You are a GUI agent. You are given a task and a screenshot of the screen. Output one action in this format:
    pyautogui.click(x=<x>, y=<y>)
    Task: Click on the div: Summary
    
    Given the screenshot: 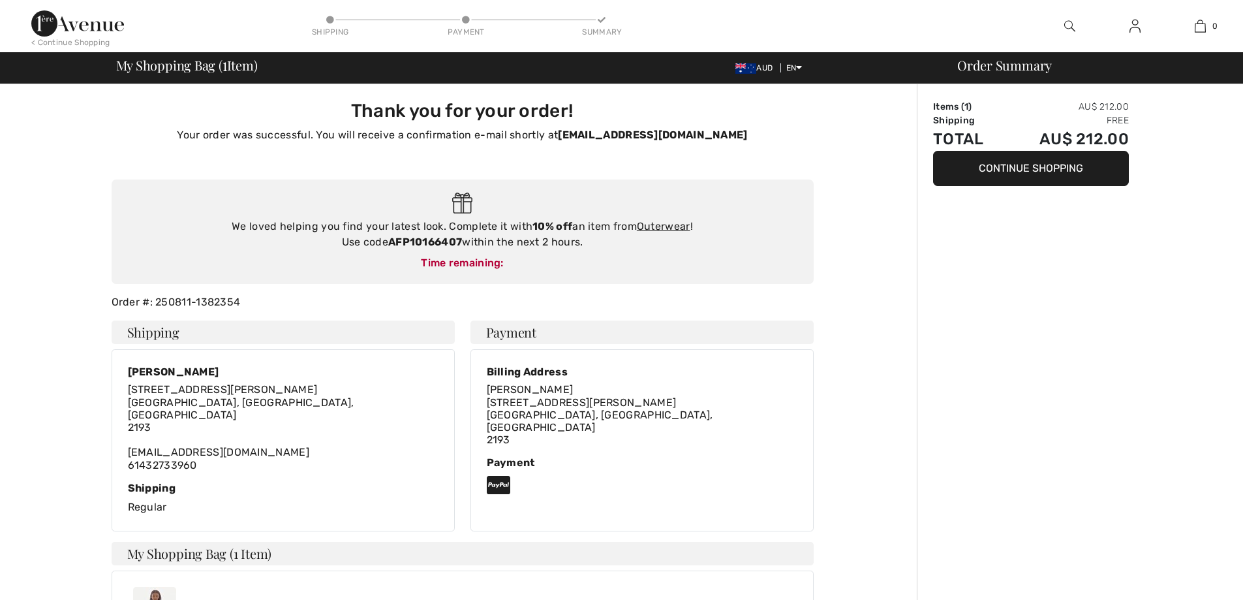 What is the action you would take?
    pyautogui.click(x=602, y=32)
    